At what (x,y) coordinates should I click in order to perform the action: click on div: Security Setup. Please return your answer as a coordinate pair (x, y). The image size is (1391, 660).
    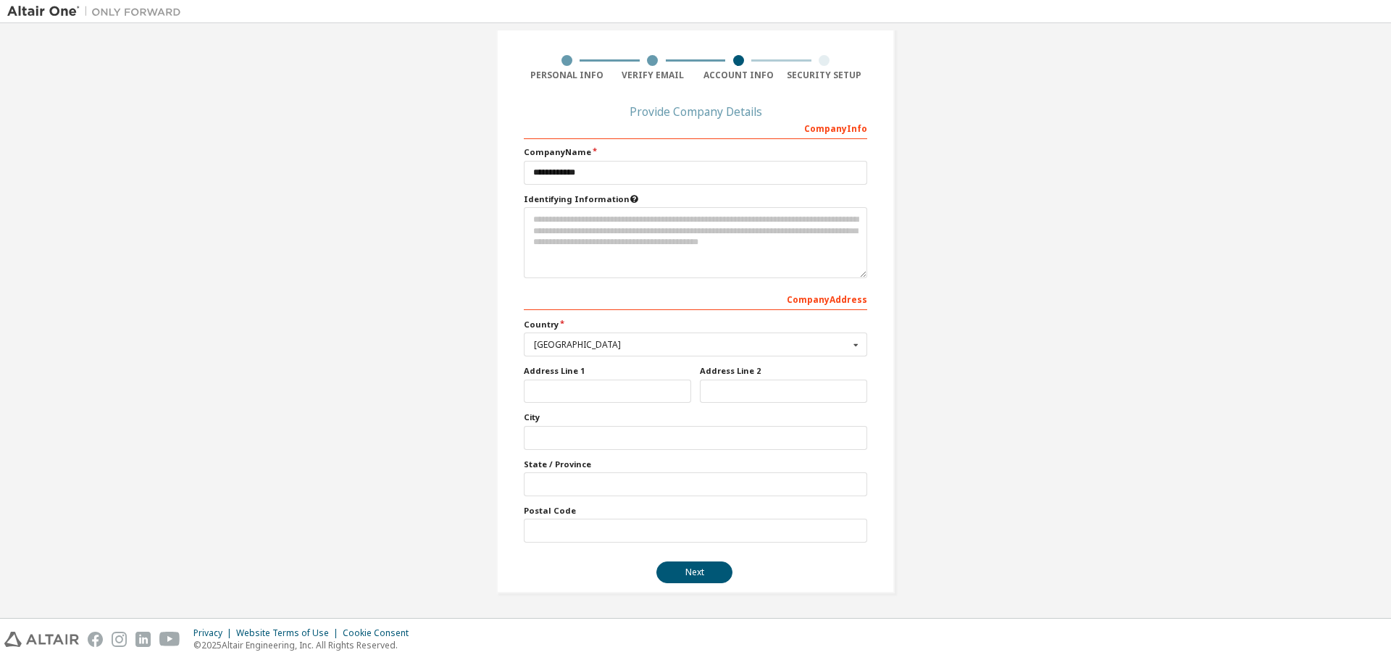
    Looking at the image, I should click on (824, 75).